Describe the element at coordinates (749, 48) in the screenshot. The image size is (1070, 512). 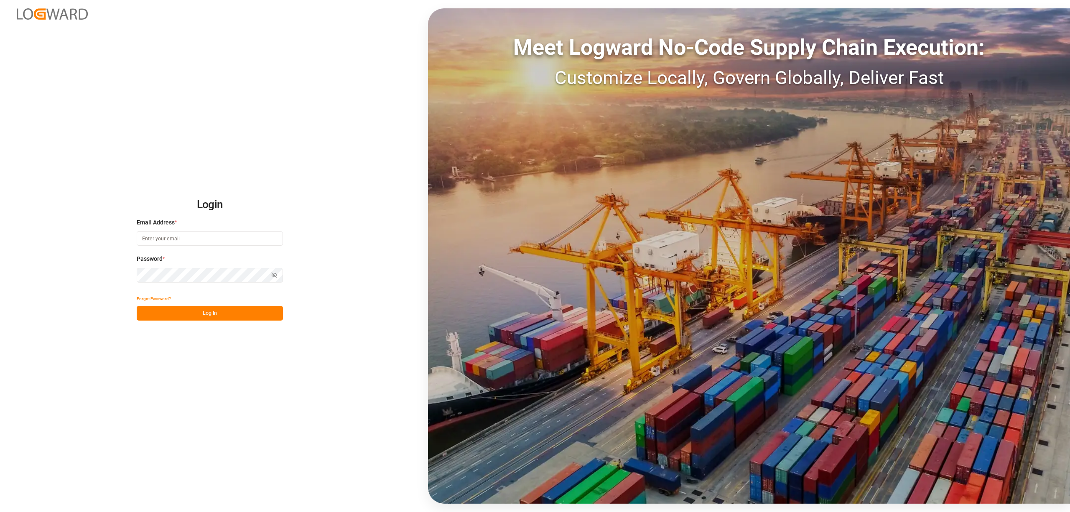
I see `div: Meet Logward No-Code Supply Chain Execution:` at that location.